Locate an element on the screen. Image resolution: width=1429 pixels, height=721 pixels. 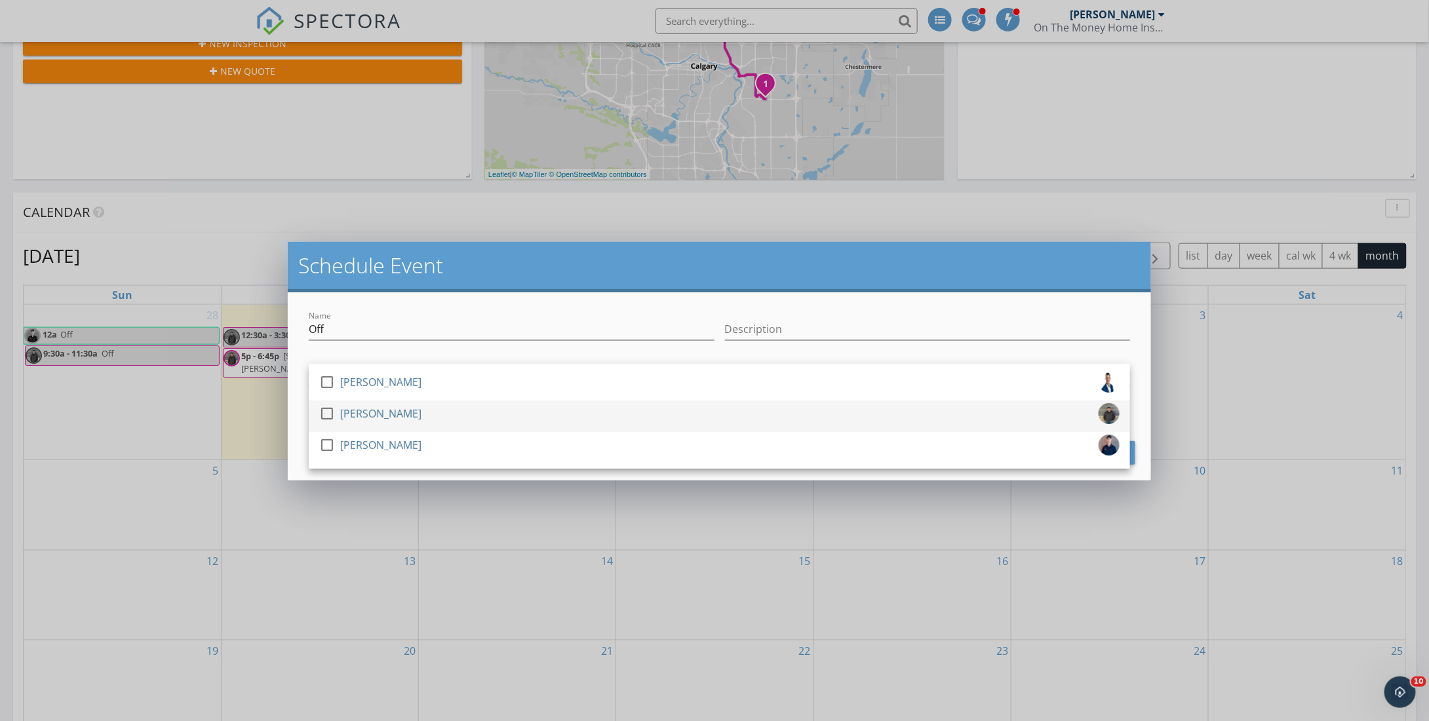
img: 7fb59924f1c54baeac1e5d87020d0ad0.jpeg is located at coordinates (1109, 445).